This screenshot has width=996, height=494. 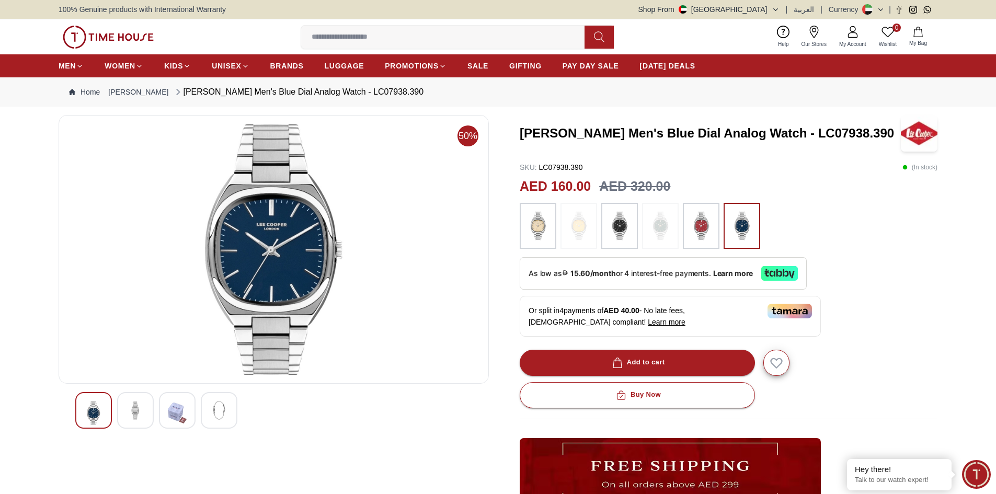 What do you see at coordinates (525, 66) in the screenshot?
I see `a: GIFTING` at bounding box center [525, 66].